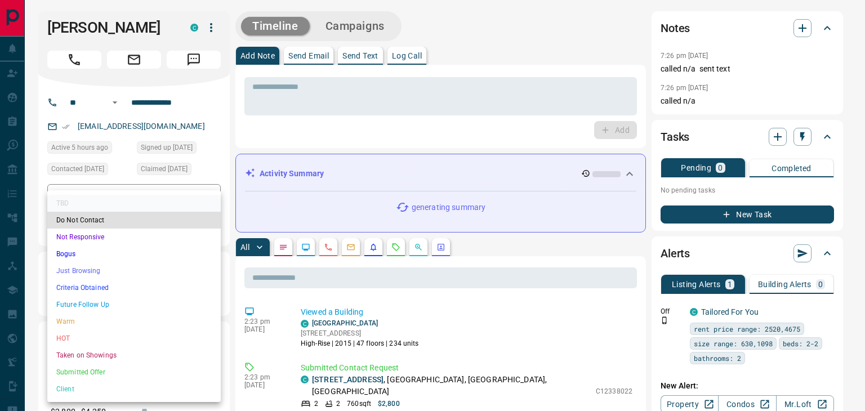  Describe the element at coordinates (134, 355) in the screenshot. I see `li: Taken on Showings` at that location.